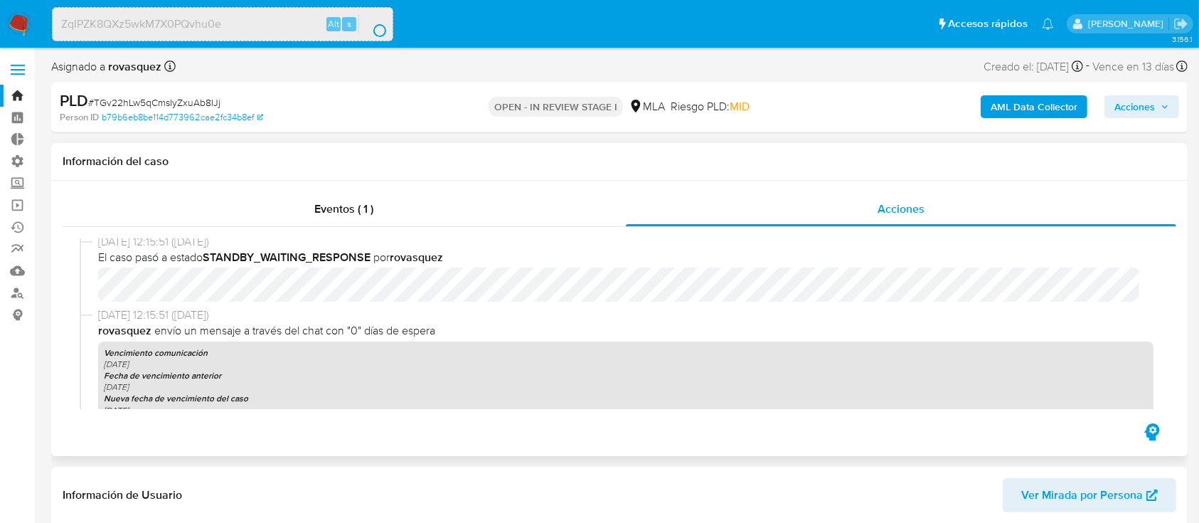 The width and height of the screenshot is (1199, 523). What do you see at coordinates (1133, 67) in the screenshot?
I see `span: Vence en 13 días` at bounding box center [1133, 67].